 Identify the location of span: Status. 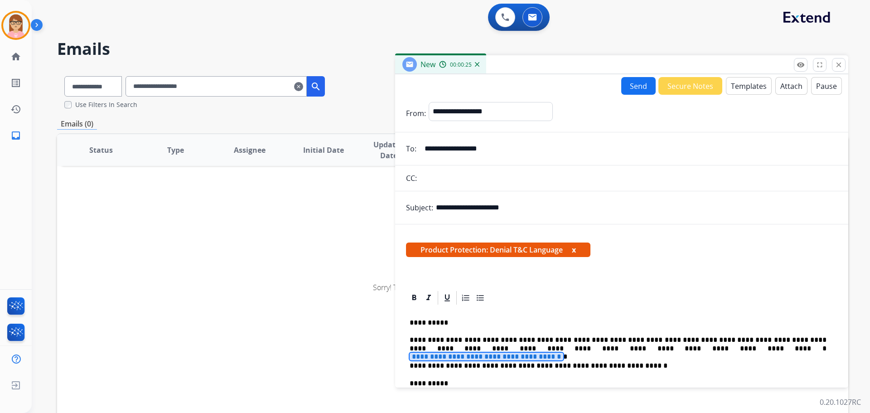
(101, 150).